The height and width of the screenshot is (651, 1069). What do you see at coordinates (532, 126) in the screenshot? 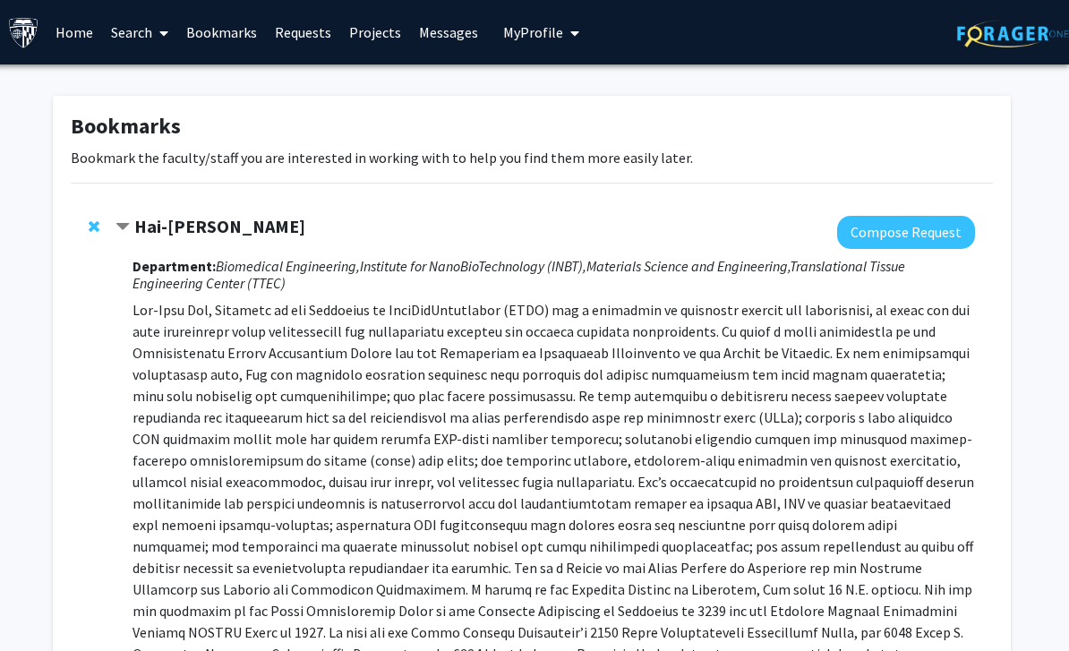
I see `h1: Bookmarks` at bounding box center [532, 126].